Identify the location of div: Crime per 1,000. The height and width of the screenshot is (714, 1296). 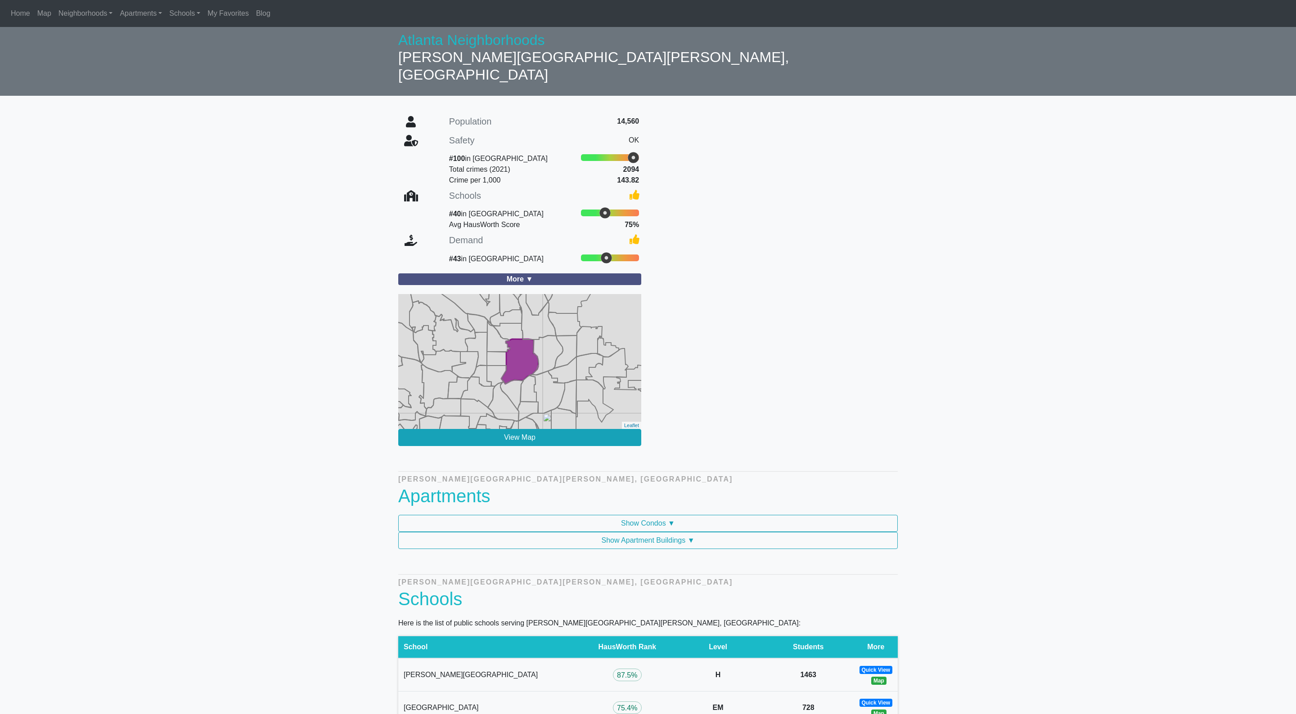
(475, 180).